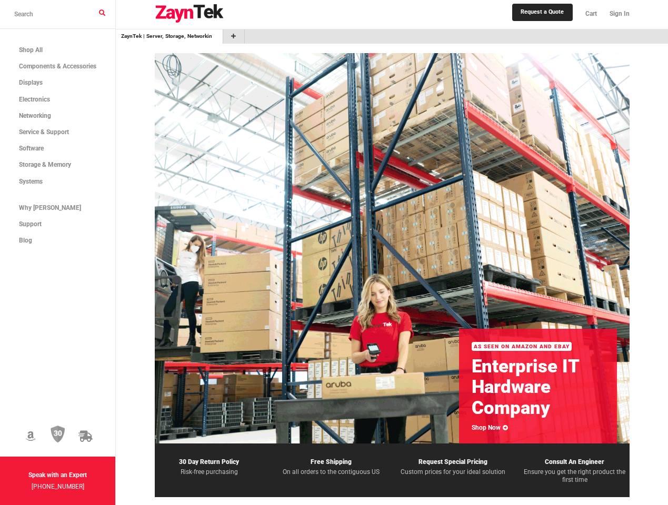 The width and height of the screenshot is (668, 505). I want to click on span: Components & Accessories, so click(57, 66).